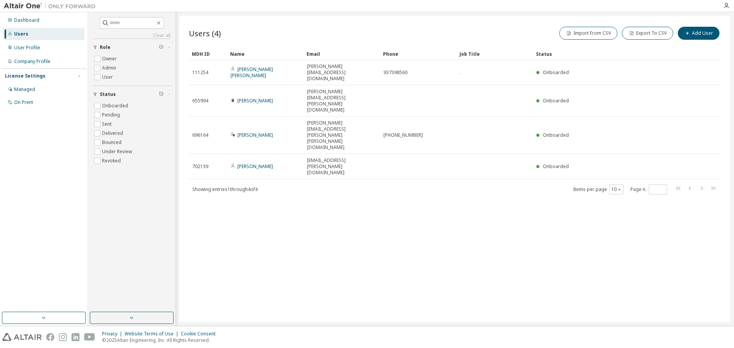 The height and width of the screenshot is (348, 734). I want to click on div: Name, so click(265, 54).